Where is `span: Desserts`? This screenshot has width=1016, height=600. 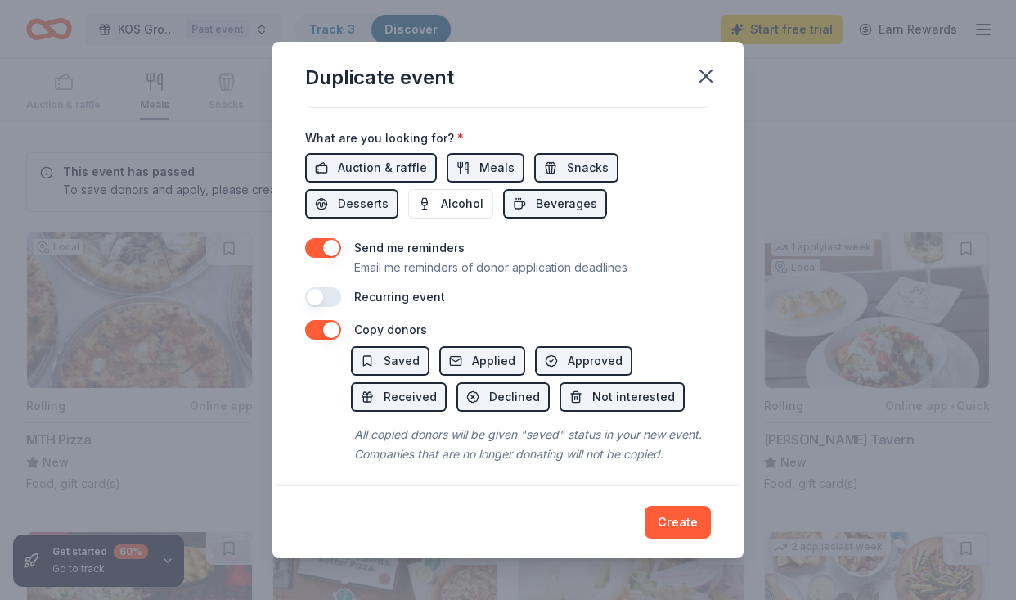 span: Desserts is located at coordinates (363, 204).